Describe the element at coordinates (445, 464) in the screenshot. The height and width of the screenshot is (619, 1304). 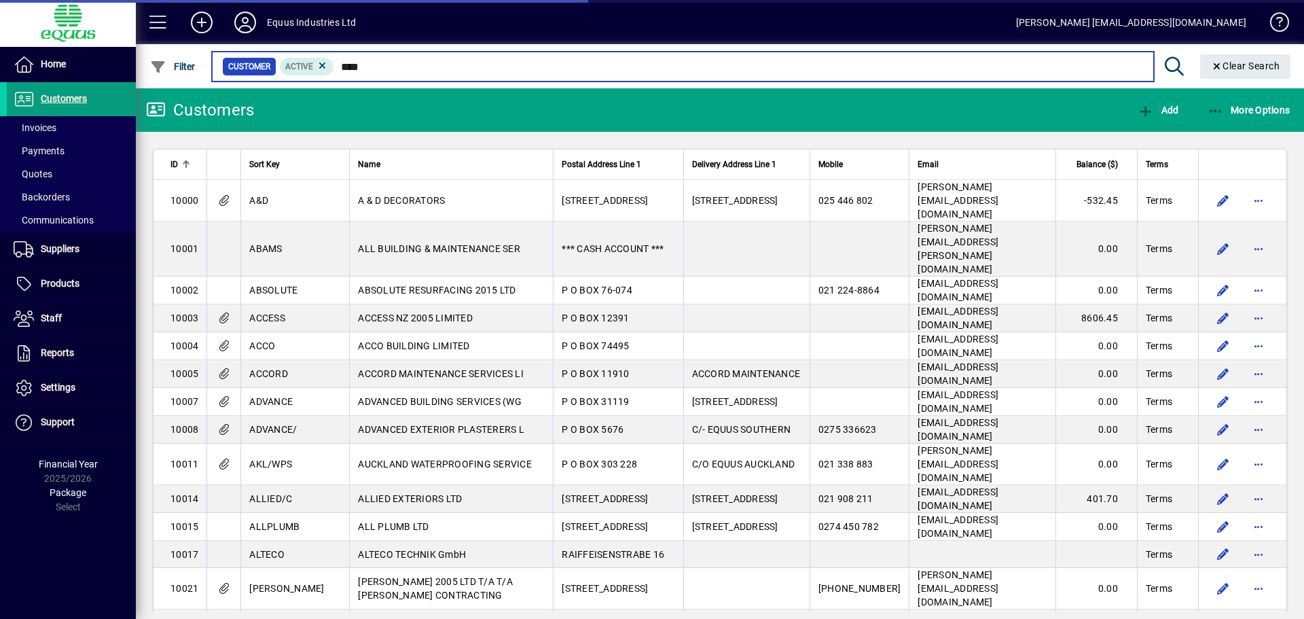
I see `span: AUCKLAND WATERPROOFING SERVICE` at that location.